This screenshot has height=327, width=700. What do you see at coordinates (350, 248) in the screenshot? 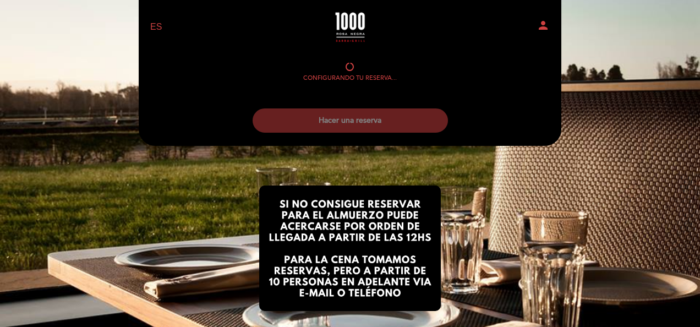
I see `img: banner_1689904881.png` at bounding box center [350, 248].